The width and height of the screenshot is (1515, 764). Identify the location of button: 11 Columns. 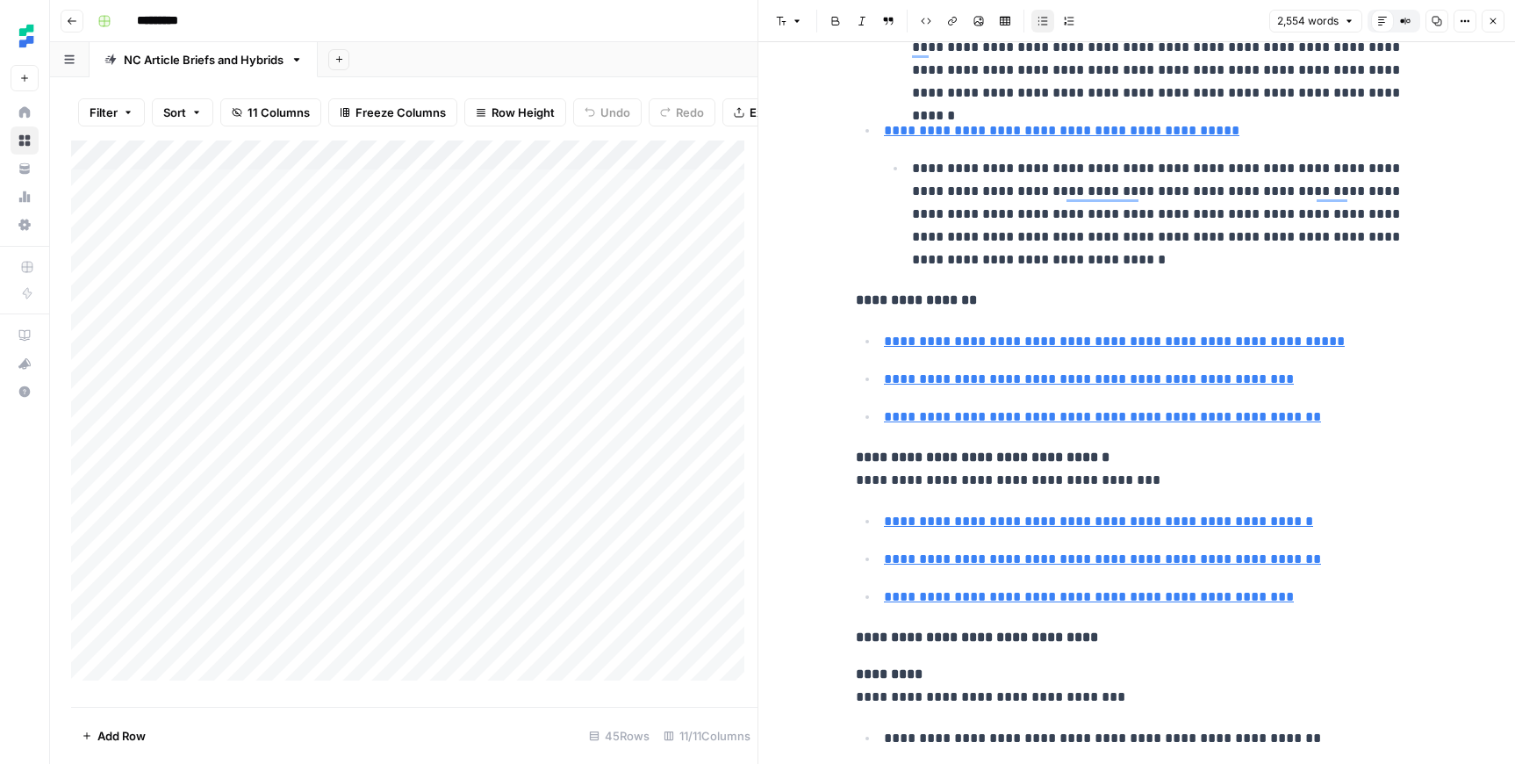
(270, 112).